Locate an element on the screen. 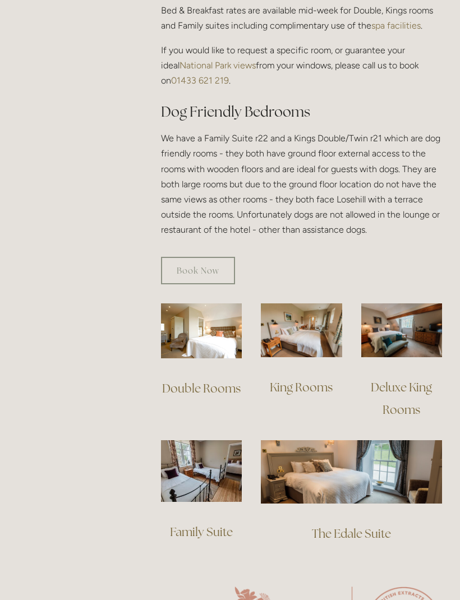 The height and width of the screenshot is (600, 460). p: We have a Family Suite r22 and a Kings Double/Twin r21 which are dog friendly rooms - they both h... is located at coordinates (301, 184).